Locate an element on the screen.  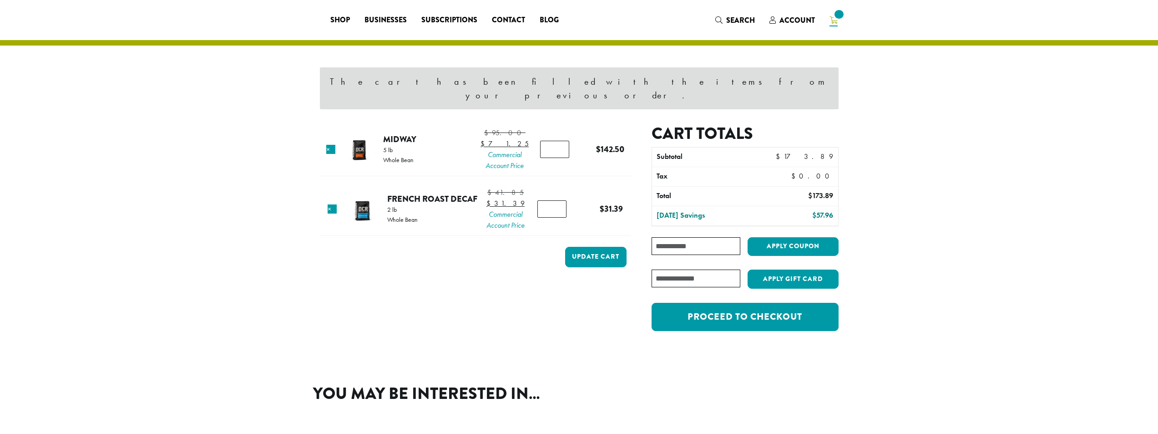
a: Shop is located at coordinates (340, 20).